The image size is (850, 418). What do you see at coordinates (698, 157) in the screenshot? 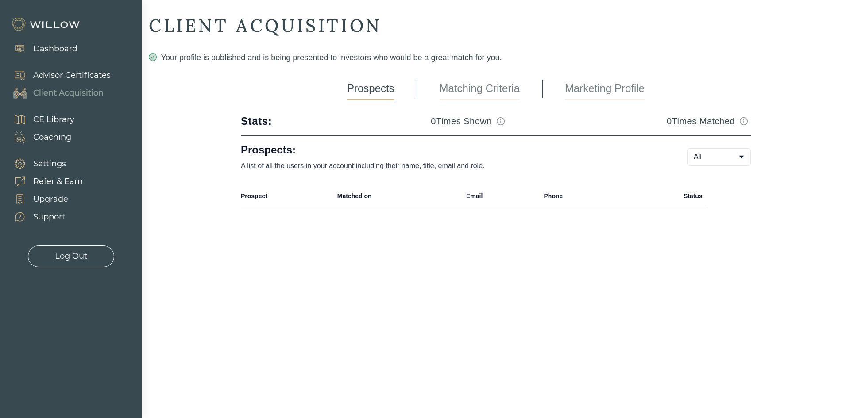
I see `span: All` at bounding box center [698, 157].